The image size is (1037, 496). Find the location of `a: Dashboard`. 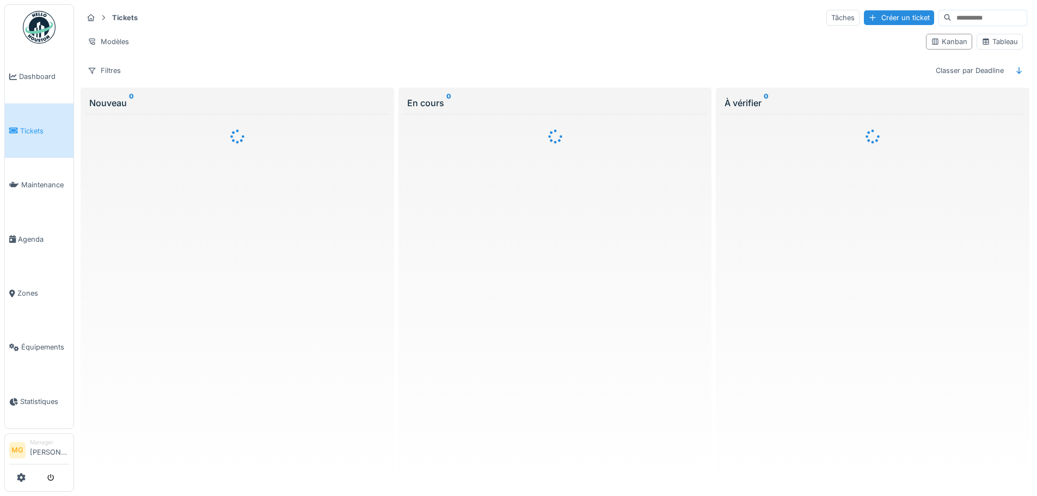

a: Dashboard is located at coordinates (39, 76).